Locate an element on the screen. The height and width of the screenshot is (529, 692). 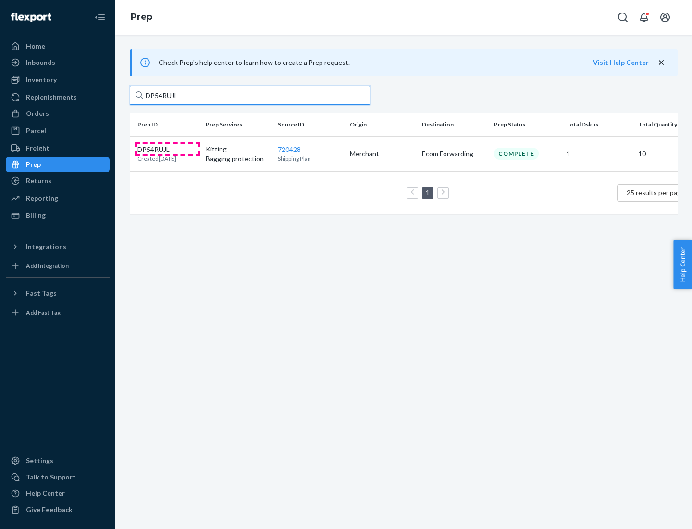
a: Reporting is located at coordinates (58, 198).